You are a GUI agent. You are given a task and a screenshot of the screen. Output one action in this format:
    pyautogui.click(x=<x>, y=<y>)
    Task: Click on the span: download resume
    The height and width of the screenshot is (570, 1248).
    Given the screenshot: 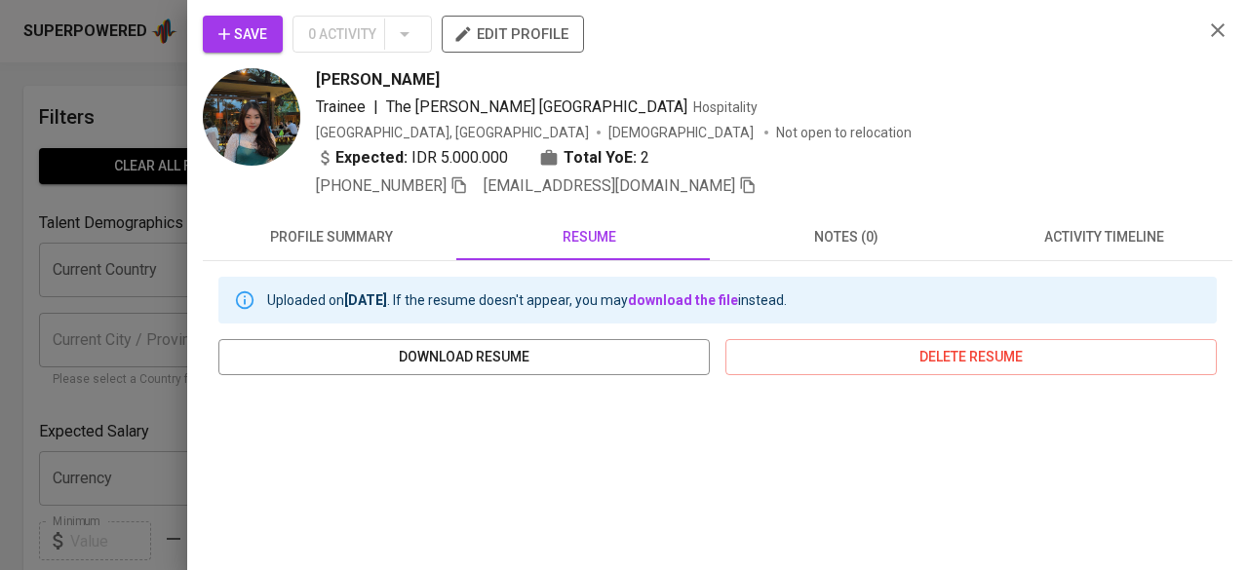 What is the action you would take?
    pyautogui.click(x=464, y=357)
    